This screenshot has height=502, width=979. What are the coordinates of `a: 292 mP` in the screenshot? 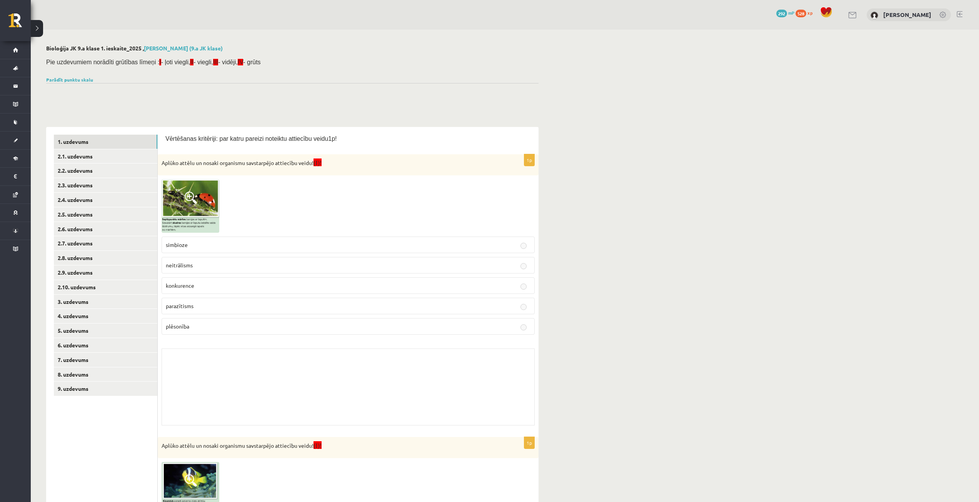 It's located at (785, 13).